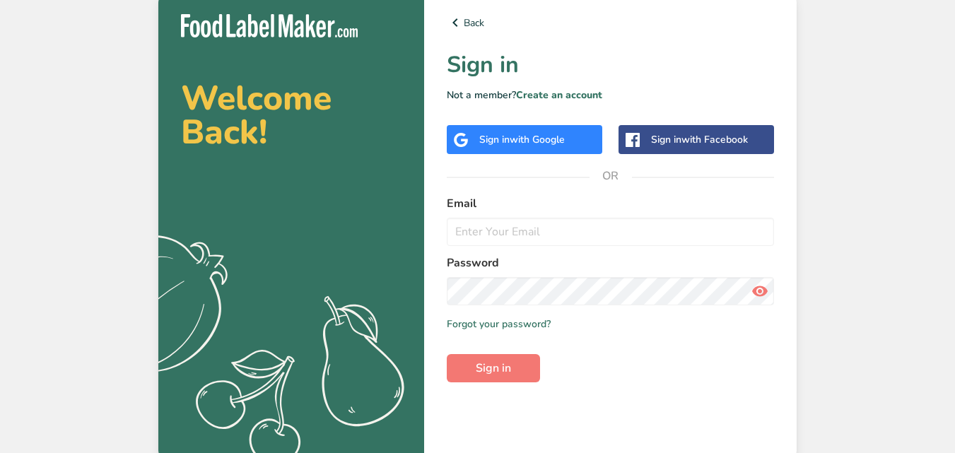 Image resolution: width=955 pixels, height=453 pixels. I want to click on a: Create an account, so click(559, 95).